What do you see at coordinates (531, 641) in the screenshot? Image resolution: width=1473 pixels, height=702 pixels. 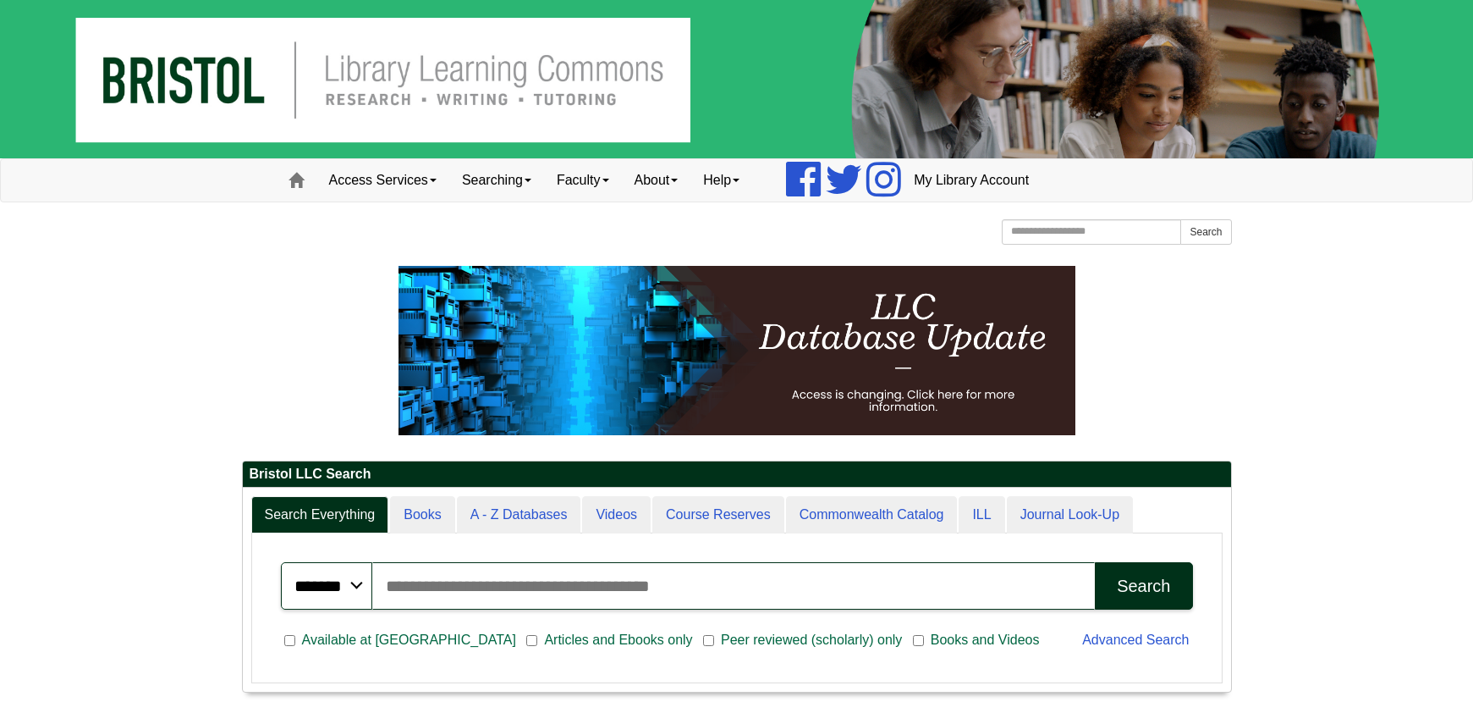 I see `input: Articles and Ebooks only` at bounding box center [531, 641].